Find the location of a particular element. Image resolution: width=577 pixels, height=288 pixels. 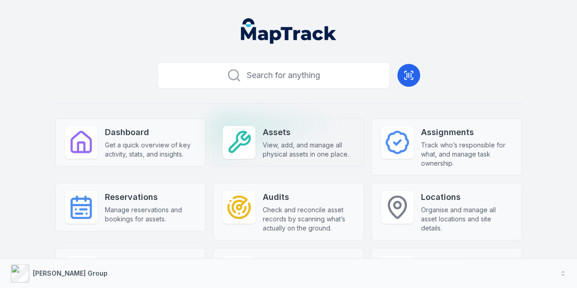

strong: People is located at coordinates (150, 262).